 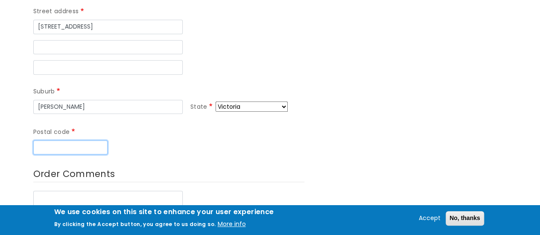 I want to click on label: Postal code, so click(x=55, y=132).